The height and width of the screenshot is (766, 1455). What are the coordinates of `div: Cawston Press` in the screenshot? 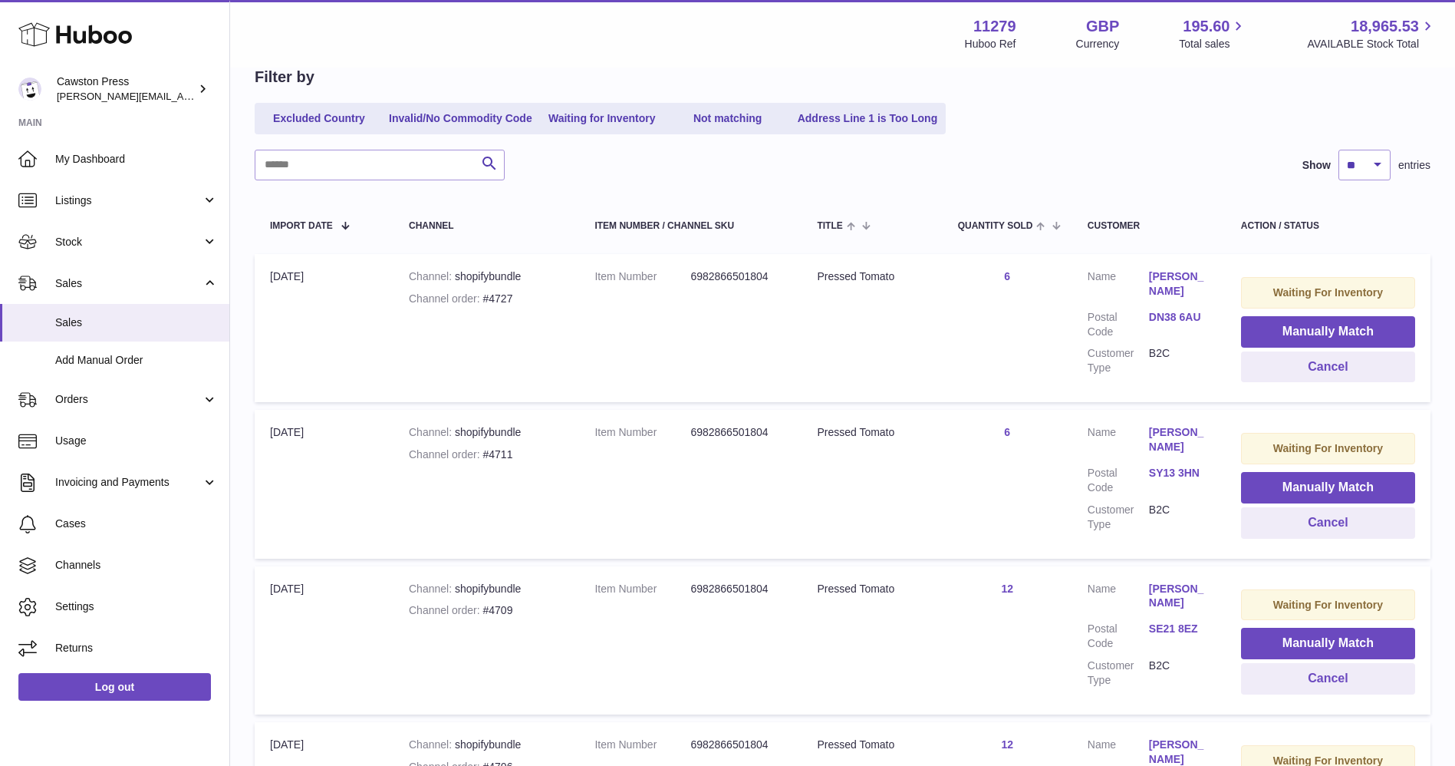 It's located at (126, 89).